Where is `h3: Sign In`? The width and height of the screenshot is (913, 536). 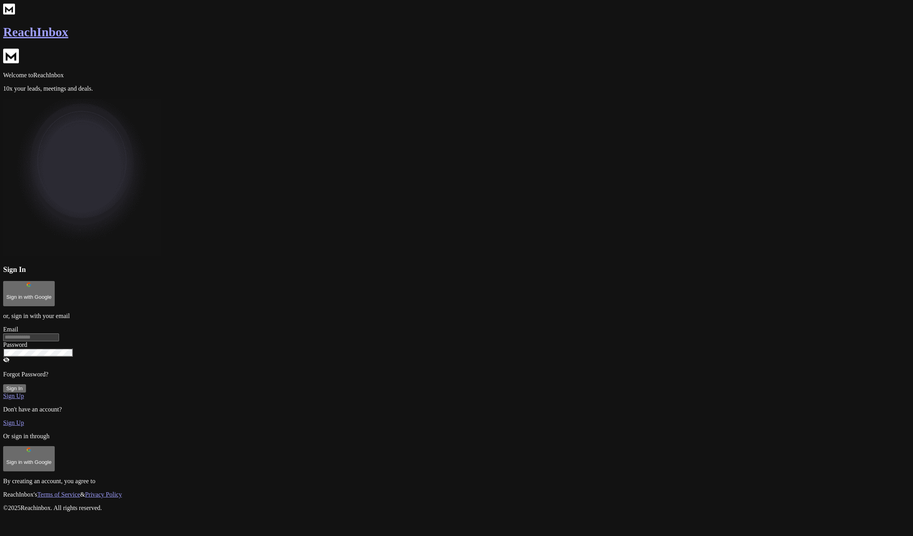
h3: Sign In is located at coordinates (456, 269).